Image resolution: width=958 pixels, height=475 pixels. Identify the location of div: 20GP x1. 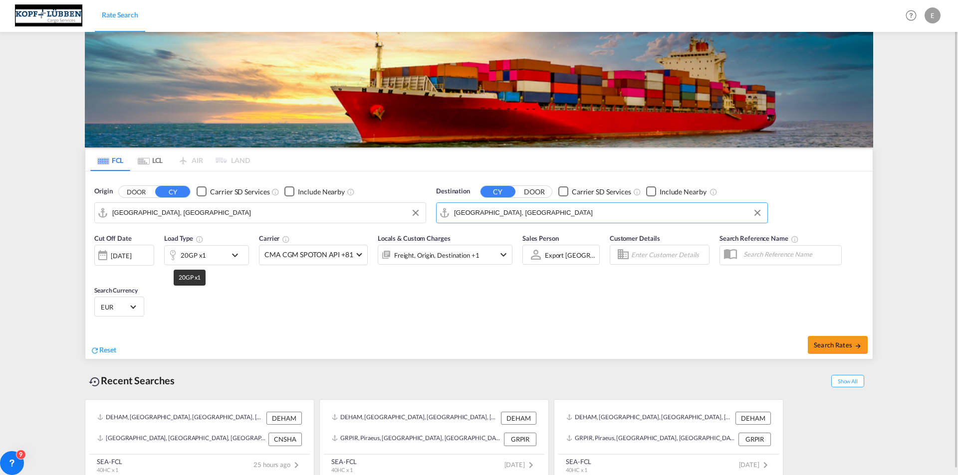
(193, 255).